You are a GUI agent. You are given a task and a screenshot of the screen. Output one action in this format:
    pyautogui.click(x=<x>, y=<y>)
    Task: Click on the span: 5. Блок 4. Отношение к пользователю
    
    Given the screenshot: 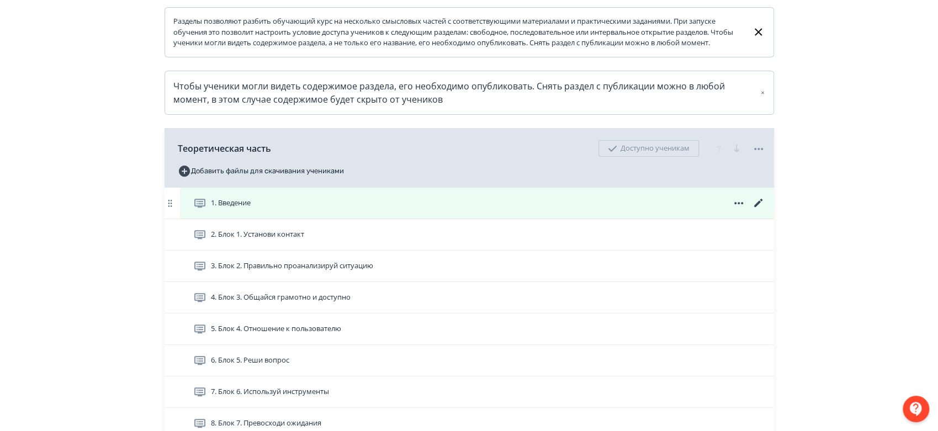 What is the action you would take?
    pyautogui.click(x=276, y=329)
    